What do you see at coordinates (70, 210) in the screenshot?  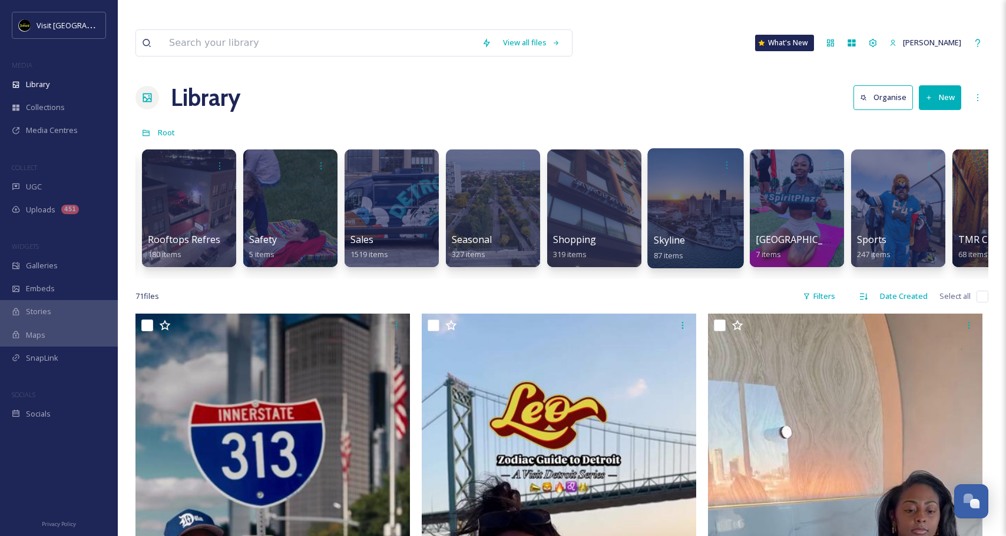 I see `div: 451` at bounding box center [70, 210].